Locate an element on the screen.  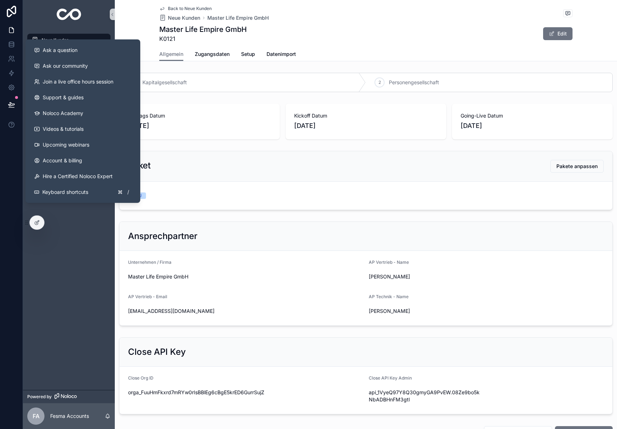
span: Personengesellschaft is located at coordinates (414, 82).